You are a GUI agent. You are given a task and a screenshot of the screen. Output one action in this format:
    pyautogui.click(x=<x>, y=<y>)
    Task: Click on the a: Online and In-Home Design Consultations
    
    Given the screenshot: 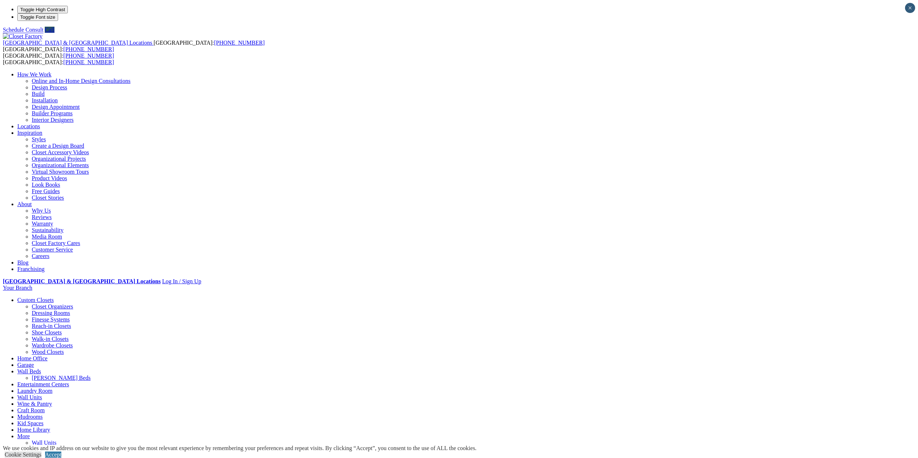 What is the action you would take?
    pyautogui.click(x=81, y=81)
    